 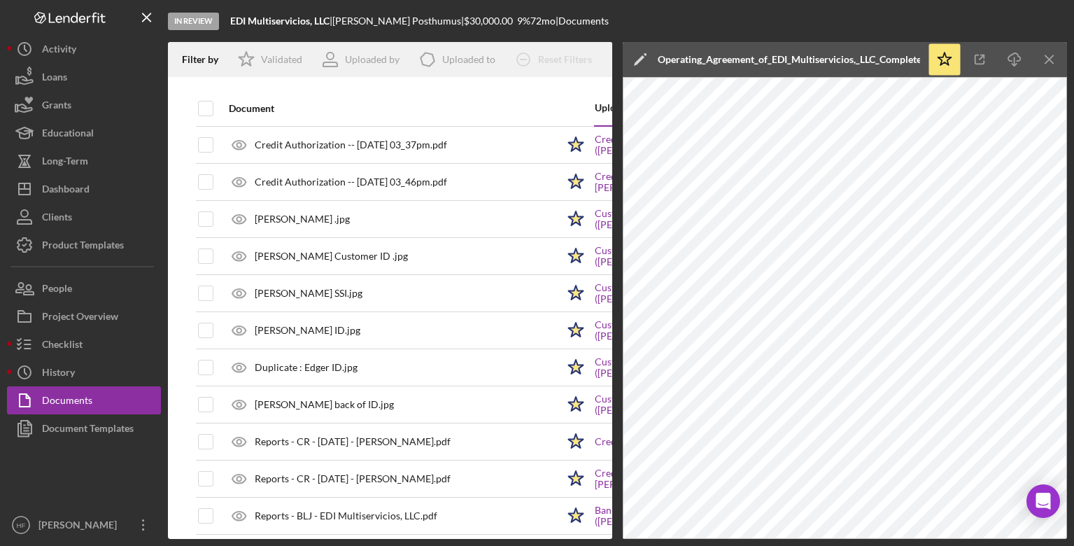 What do you see at coordinates (523, 21) in the screenshot?
I see `div: 9 %` at bounding box center [523, 21].